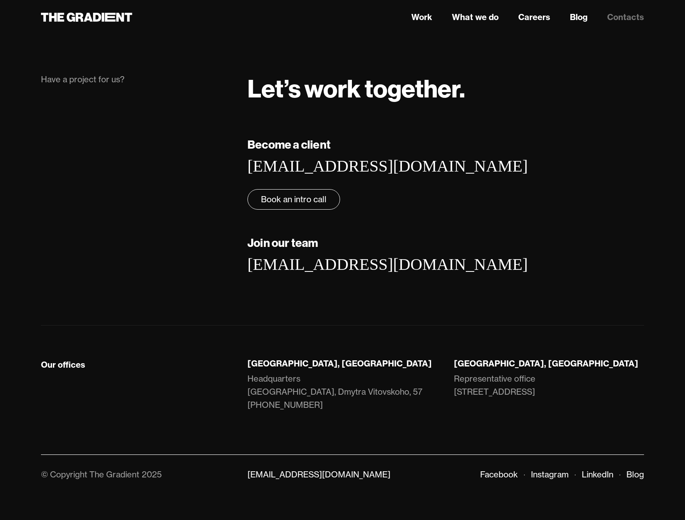 This screenshot has width=685, height=520. What do you see at coordinates (475, 17) in the screenshot?
I see `a: What we do` at bounding box center [475, 17].